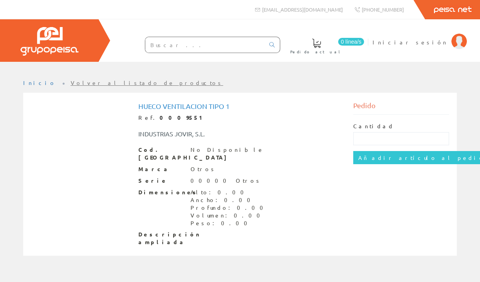 Image resolution: width=480 pixels, height=282 pixels. What do you see at coordinates (317, 52) in the screenshot?
I see `span: Pedido actual` at bounding box center [317, 52].